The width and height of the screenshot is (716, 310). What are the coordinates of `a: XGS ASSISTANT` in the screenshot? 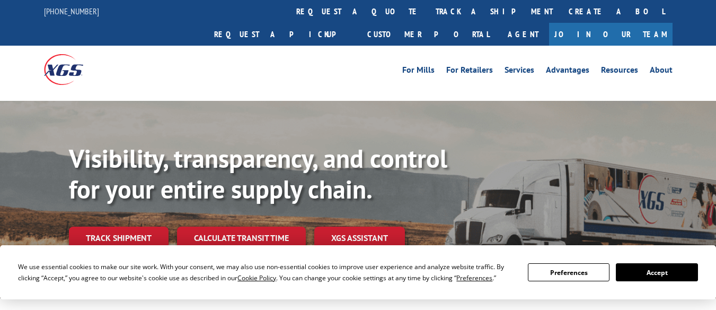 It's located at (359, 237).